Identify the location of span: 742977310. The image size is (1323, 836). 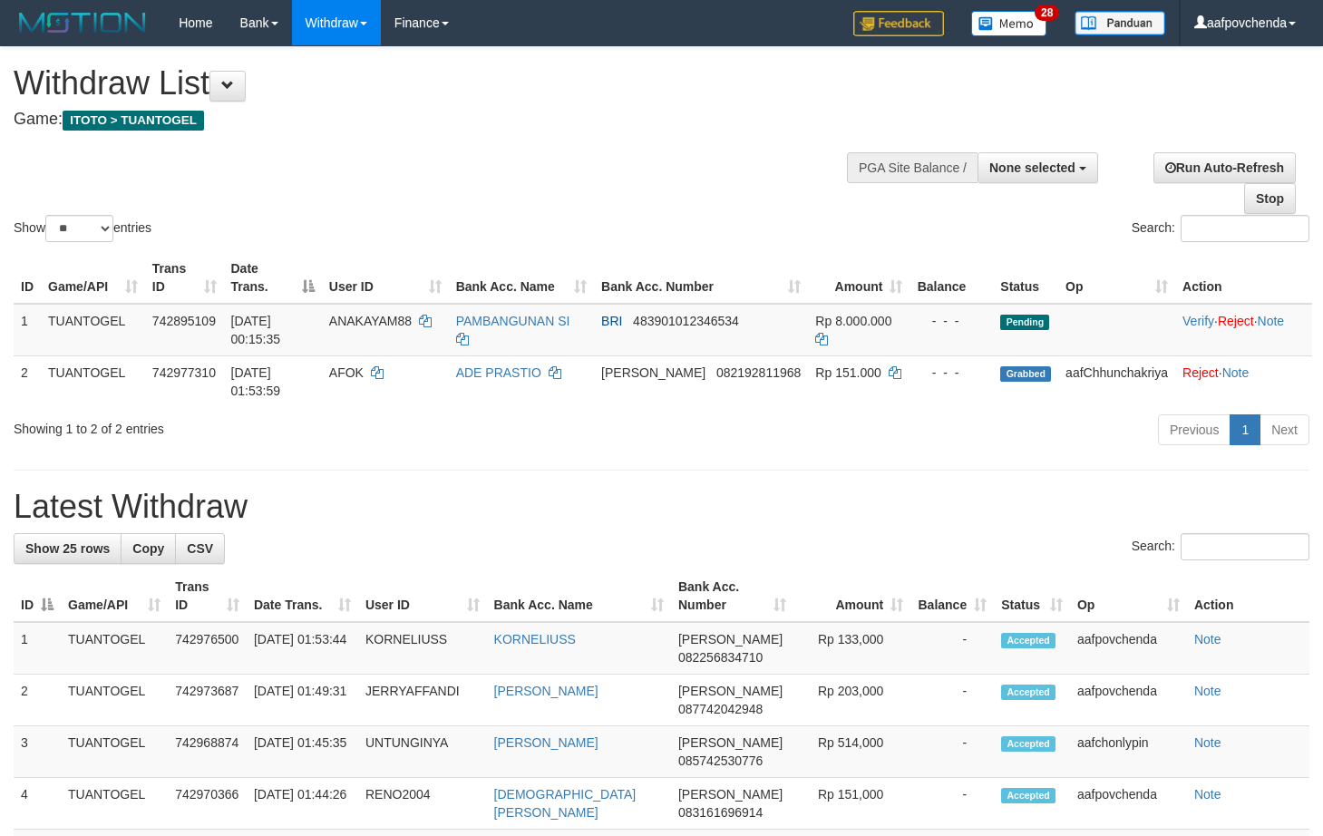
(184, 373).